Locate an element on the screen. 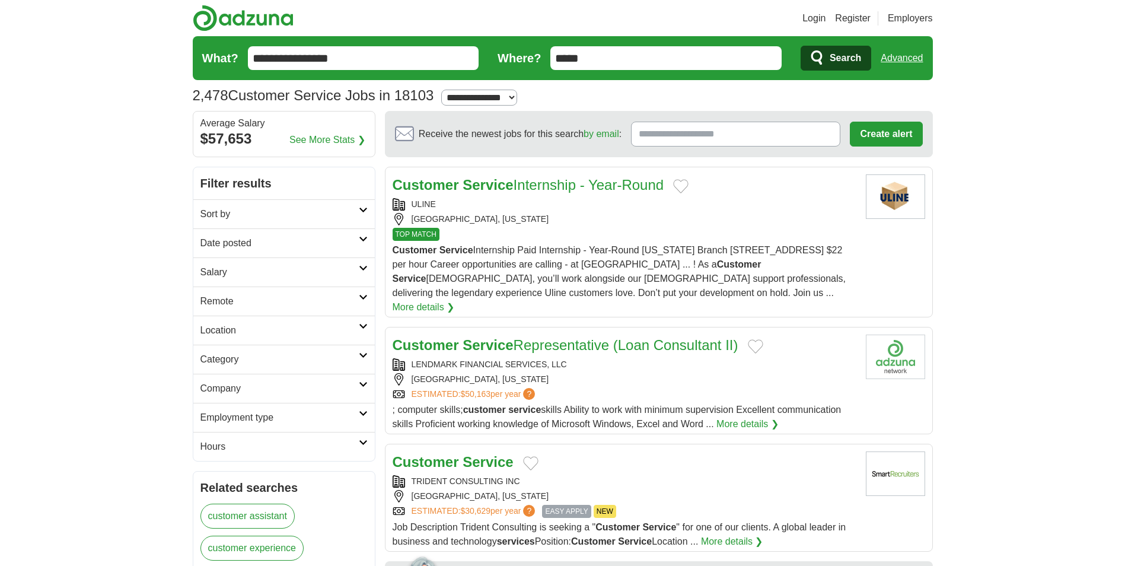  span: $50,163 is located at coordinates (475, 394).